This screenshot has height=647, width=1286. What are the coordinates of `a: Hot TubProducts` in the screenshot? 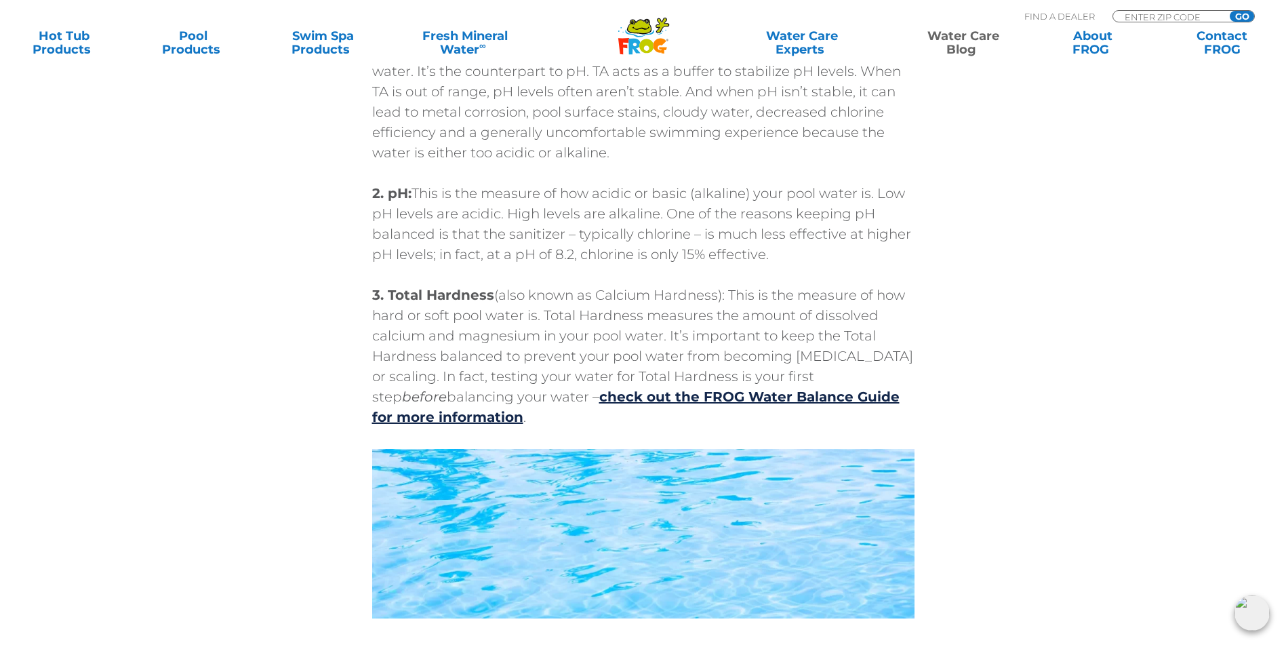 It's located at (64, 43).